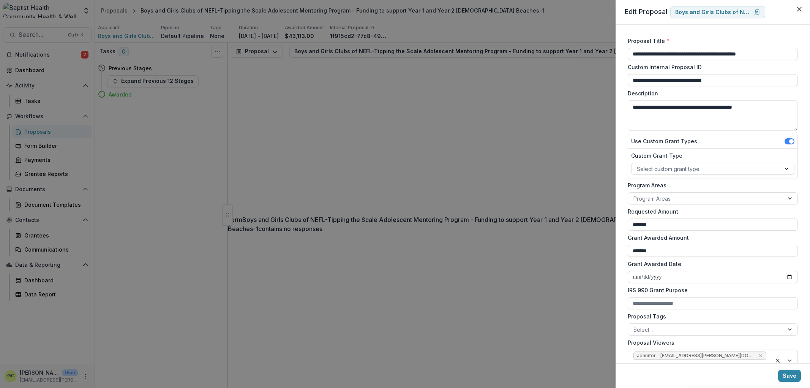 Image resolution: width=810 pixels, height=388 pixels. What do you see at coordinates (710, 263) in the screenshot?
I see `label: Grant Awarded Date` at bounding box center [710, 263].